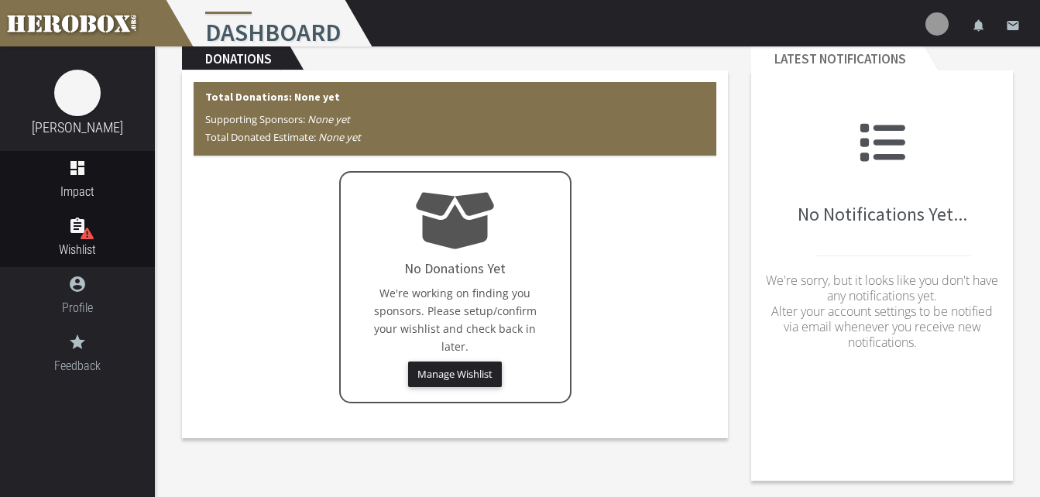 This screenshot has height=497, width=1040. What do you see at coordinates (836, 55) in the screenshot?
I see `h2: Latest Notifications` at bounding box center [836, 55].